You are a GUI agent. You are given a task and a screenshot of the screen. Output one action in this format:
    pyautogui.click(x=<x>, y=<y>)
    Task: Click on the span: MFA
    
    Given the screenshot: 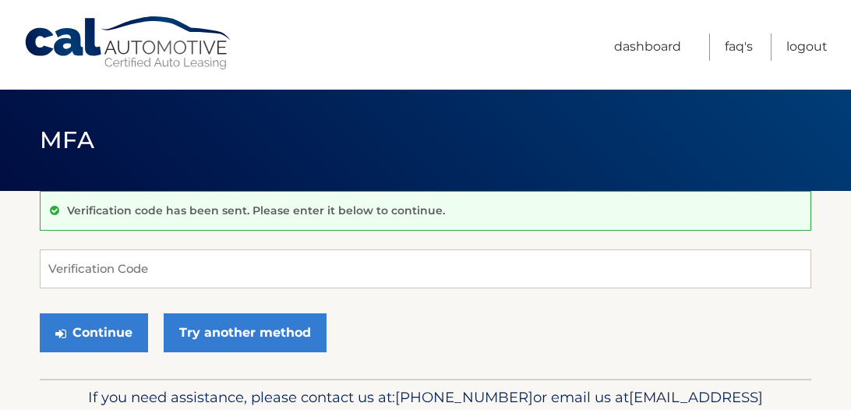 What is the action you would take?
    pyautogui.click(x=67, y=140)
    